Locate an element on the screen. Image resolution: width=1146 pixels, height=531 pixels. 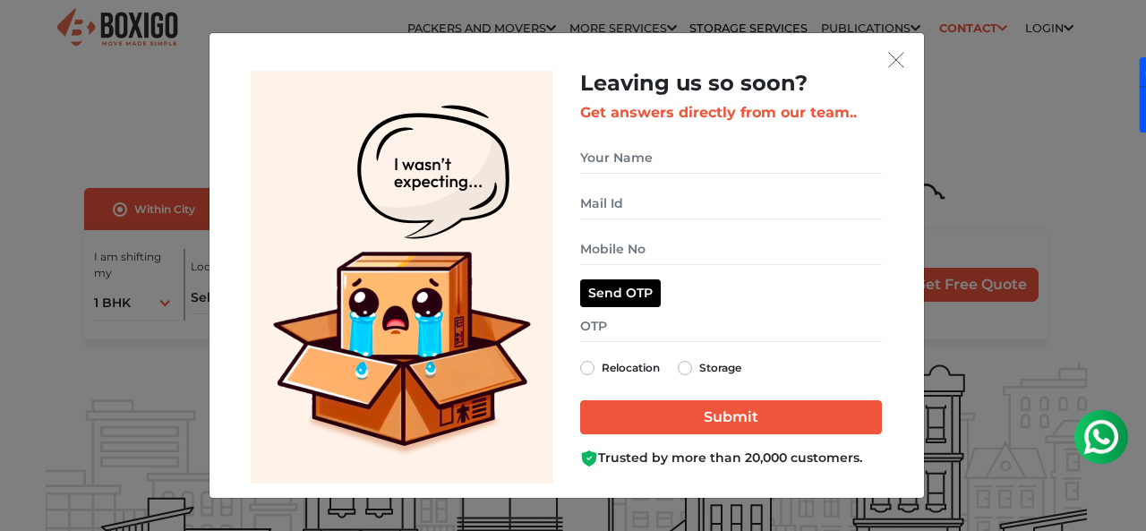
img: exit is located at coordinates (896, 60).